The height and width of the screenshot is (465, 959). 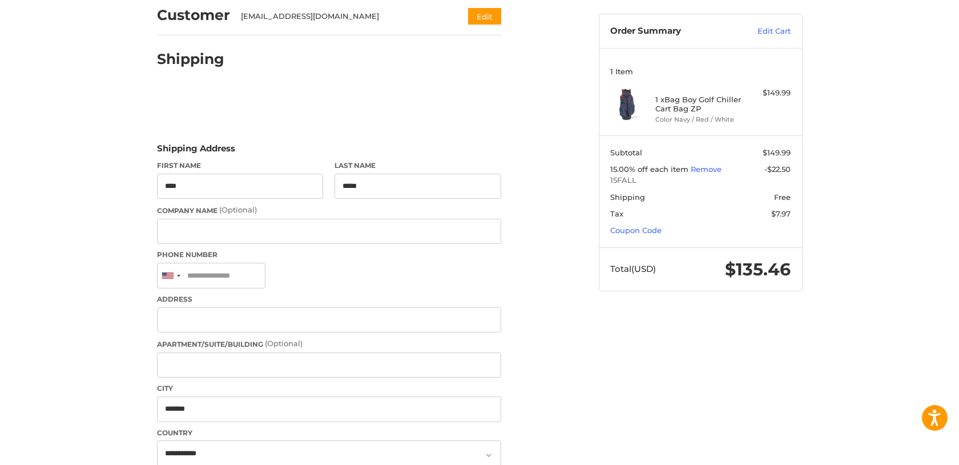 I want to click on div: United States: +1, so click(x=171, y=275).